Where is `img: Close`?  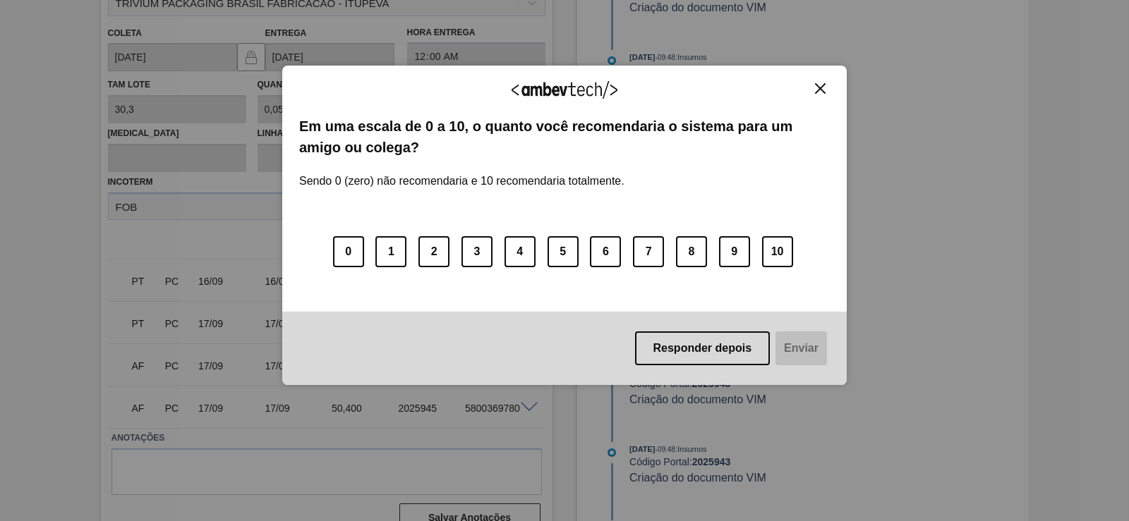
img: Close is located at coordinates (820, 88).